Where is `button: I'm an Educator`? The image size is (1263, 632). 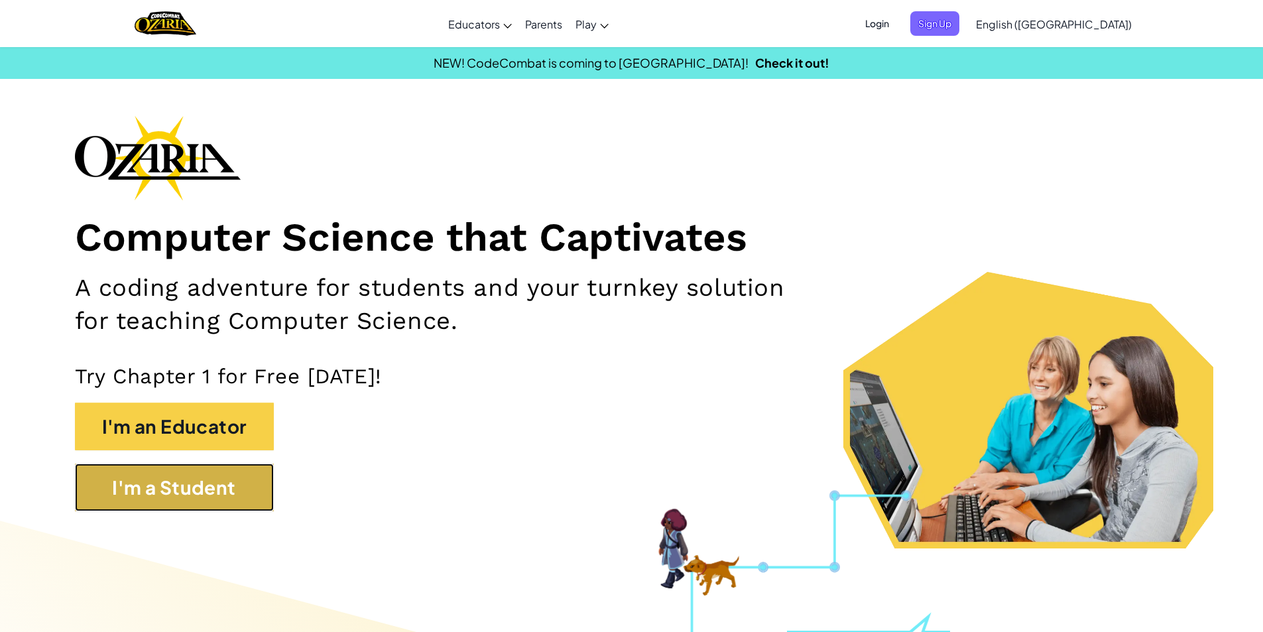
button: I'm an Educator is located at coordinates (174, 426).